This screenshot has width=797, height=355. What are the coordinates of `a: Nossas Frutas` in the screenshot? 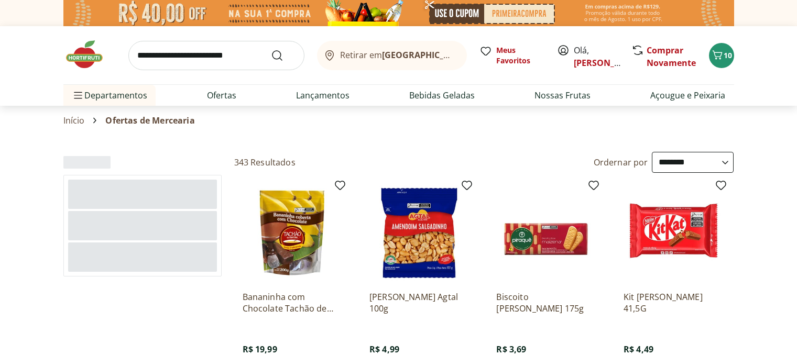 It's located at (562, 95).